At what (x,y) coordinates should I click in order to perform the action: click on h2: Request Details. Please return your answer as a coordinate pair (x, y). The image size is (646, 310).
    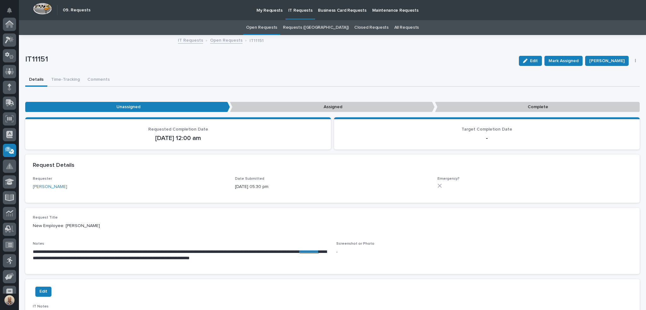
    Looking at the image, I should click on (54, 166).